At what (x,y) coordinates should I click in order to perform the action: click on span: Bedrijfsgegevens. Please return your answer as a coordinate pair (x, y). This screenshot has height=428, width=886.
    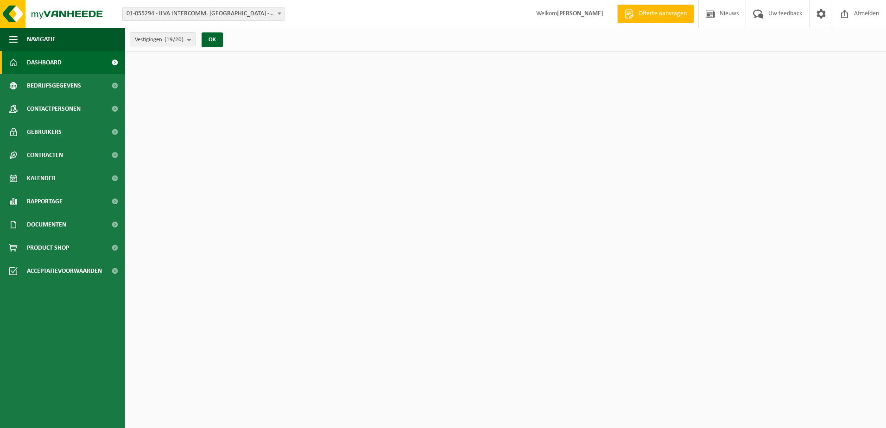
    Looking at the image, I should click on (54, 86).